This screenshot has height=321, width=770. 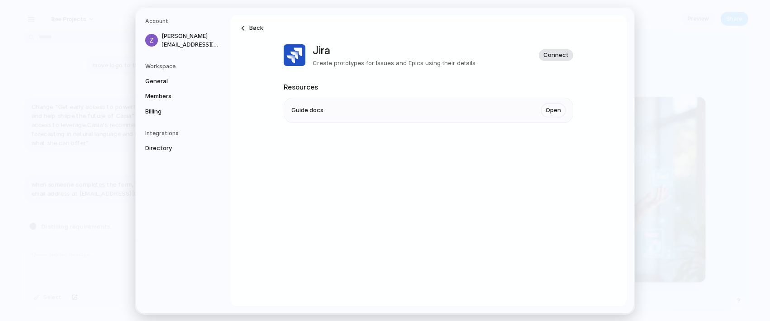 What do you see at coordinates (556, 55) in the screenshot?
I see `span: Connect` at bounding box center [556, 55].